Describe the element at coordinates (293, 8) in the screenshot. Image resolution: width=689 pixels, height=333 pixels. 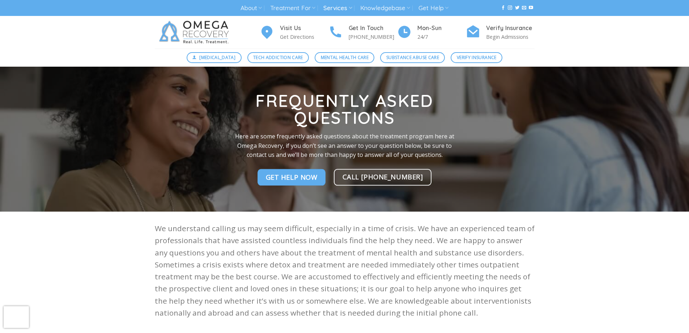
I see `a: Treatment For` at that location.